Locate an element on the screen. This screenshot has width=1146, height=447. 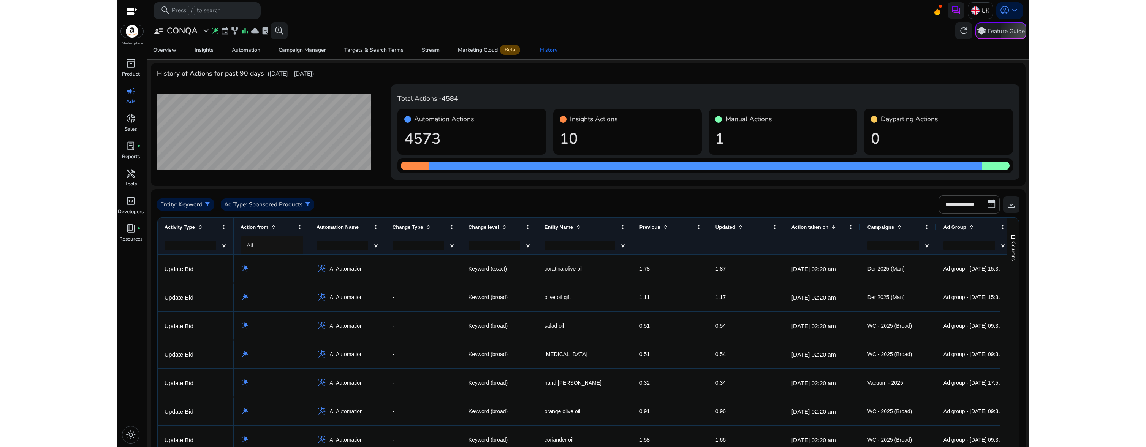
img: uk.svg is located at coordinates (976, 11).